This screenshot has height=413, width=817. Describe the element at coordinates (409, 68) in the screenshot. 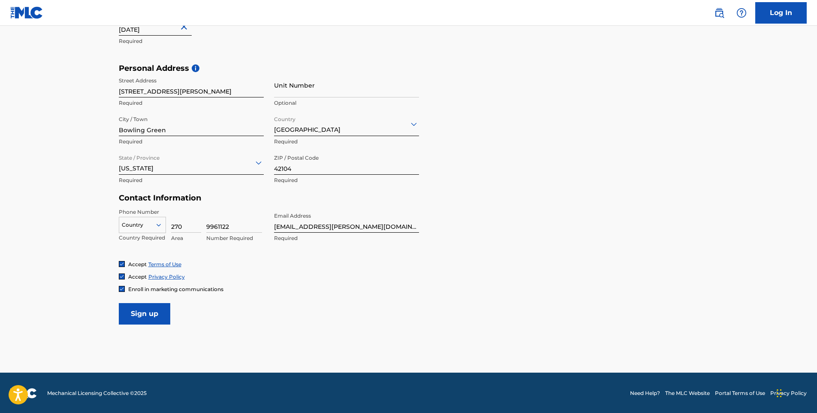

I see `h5: Personal Address` at that location.